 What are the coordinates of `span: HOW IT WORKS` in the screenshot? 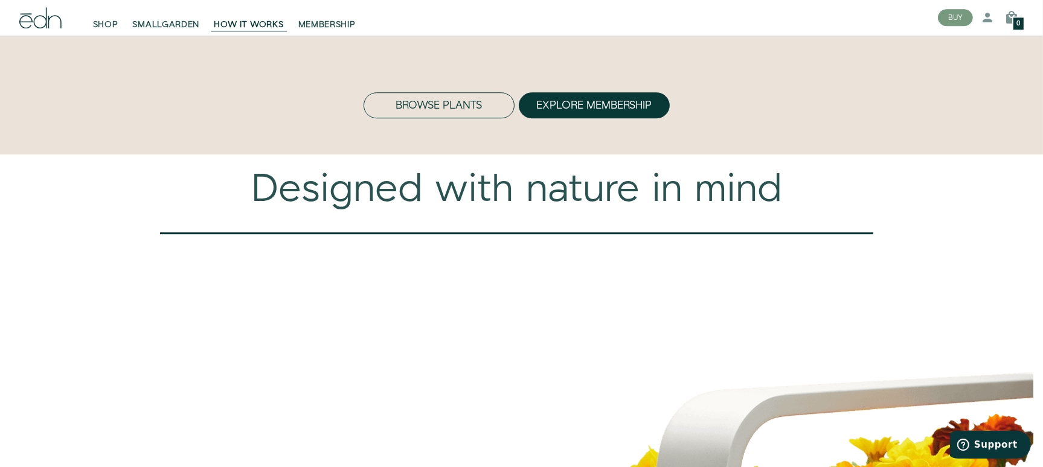 It's located at (248, 25).